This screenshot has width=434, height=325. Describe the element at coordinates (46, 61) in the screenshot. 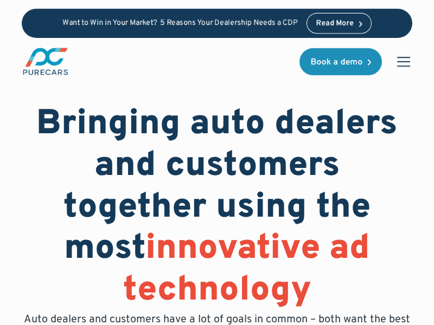

I see `a: main` at that location.